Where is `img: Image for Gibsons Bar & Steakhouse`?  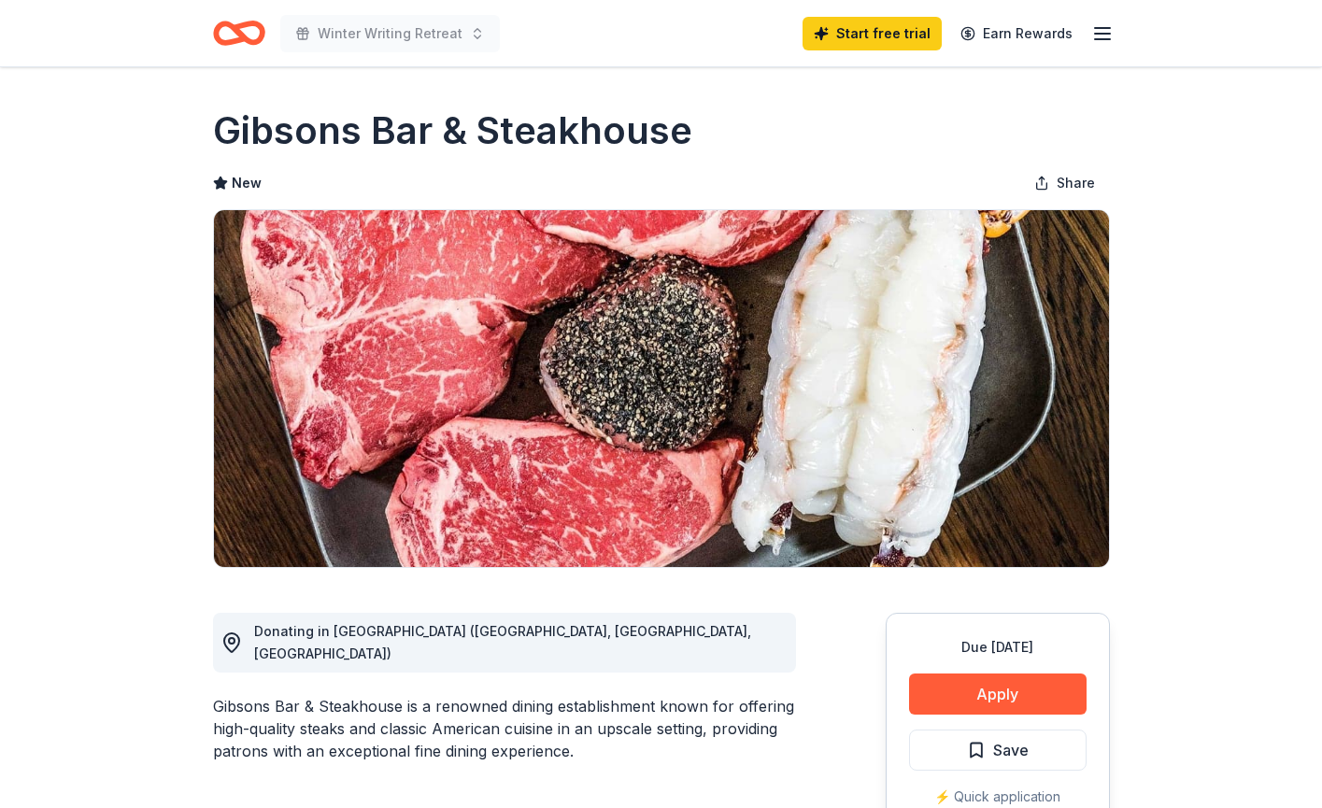
img: Image for Gibsons Bar & Steakhouse is located at coordinates (662, 389).